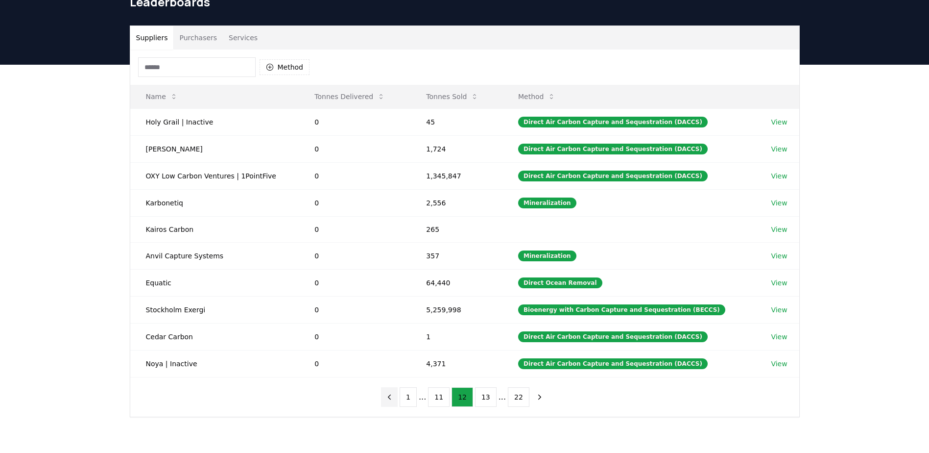  Describe the element at coordinates (408, 397) in the screenshot. I see `button: 1` at that location.